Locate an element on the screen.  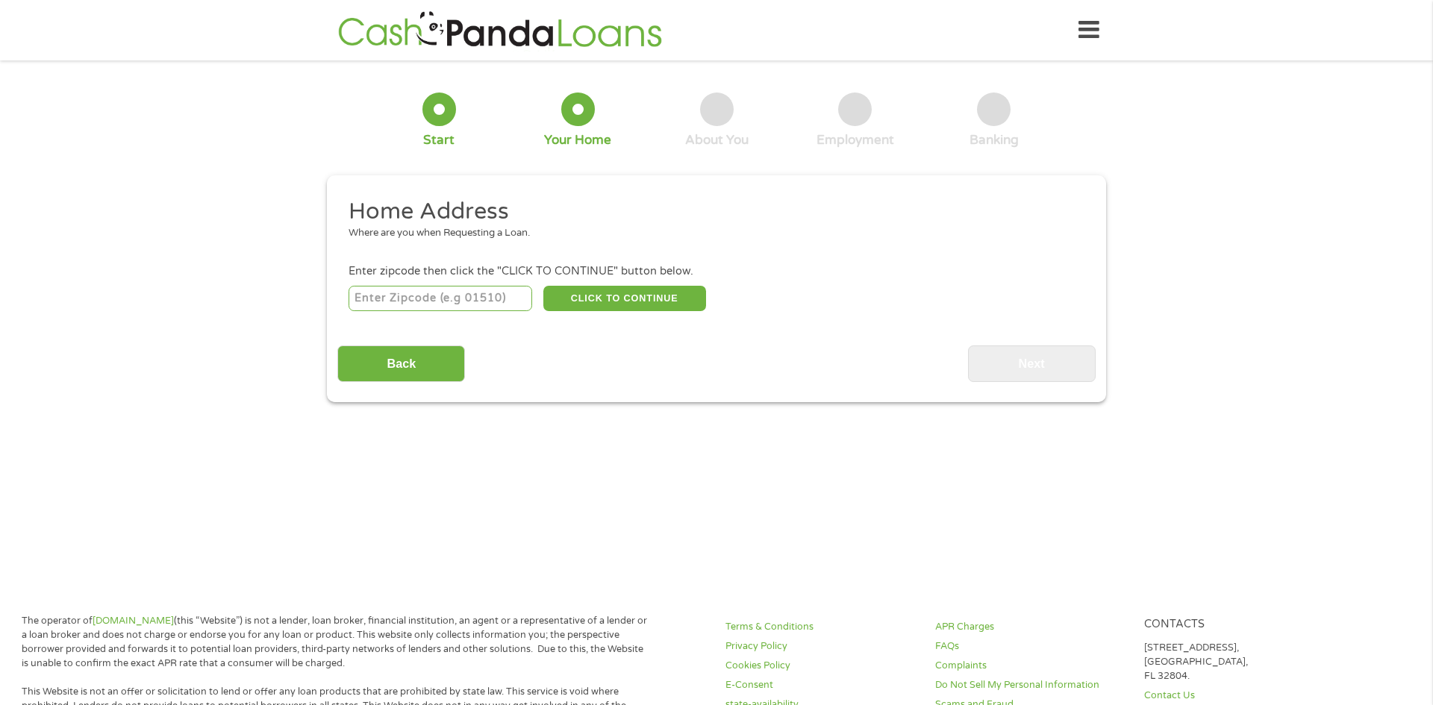
div: Banking is located at coordinates (994, 140).